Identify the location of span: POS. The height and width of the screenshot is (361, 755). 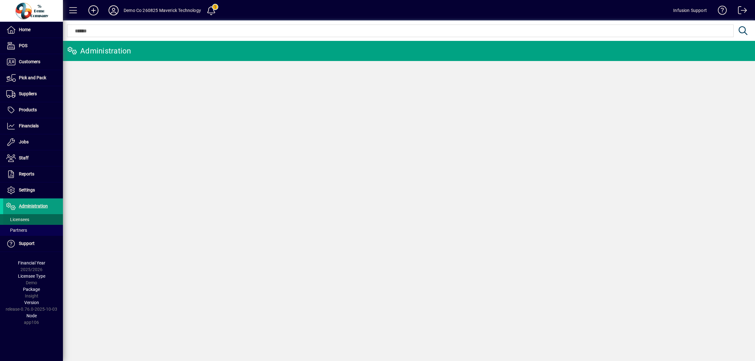
(23, 46).